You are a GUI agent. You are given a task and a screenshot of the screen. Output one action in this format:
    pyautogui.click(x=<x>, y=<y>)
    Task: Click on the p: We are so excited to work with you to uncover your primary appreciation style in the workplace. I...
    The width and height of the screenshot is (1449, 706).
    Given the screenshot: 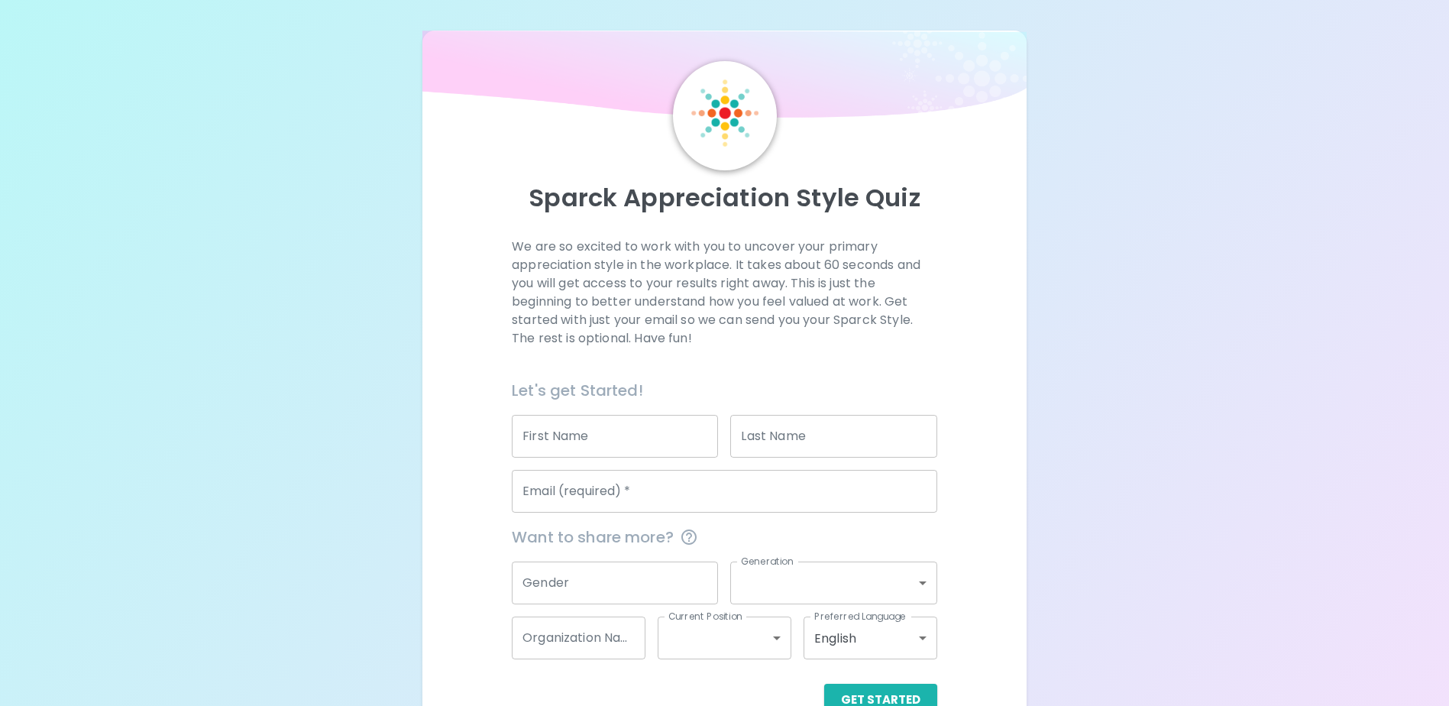 What is the action you would take?
    pyautogui.click(x=724, y=293)
    